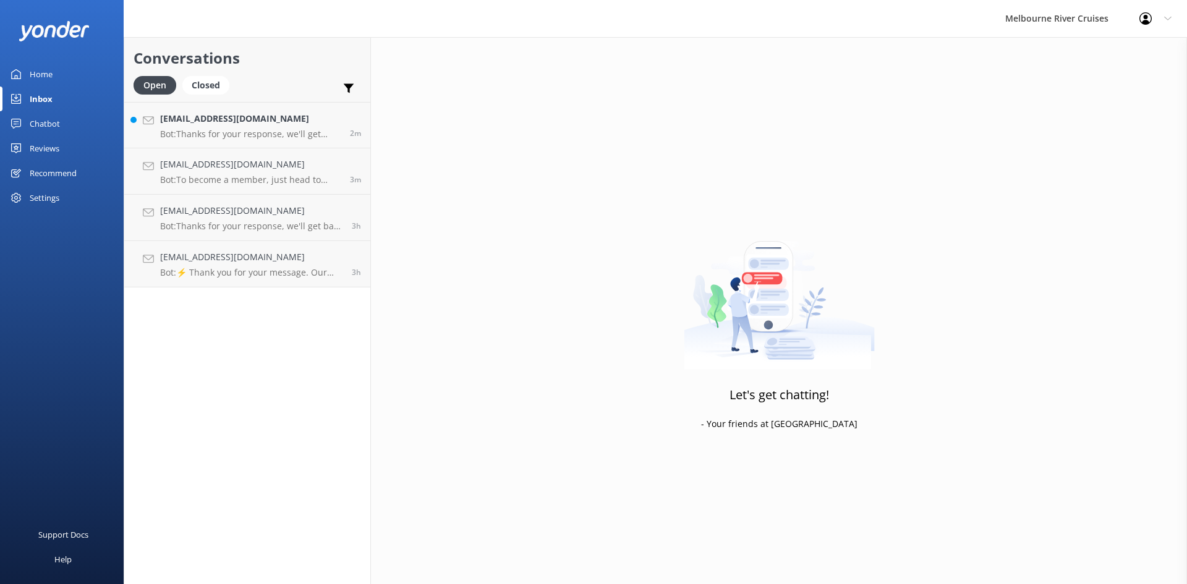  What do you see at coordinates (155, 85) in the screenshot?
I see `div: Open` at bounding box center [155, 85].